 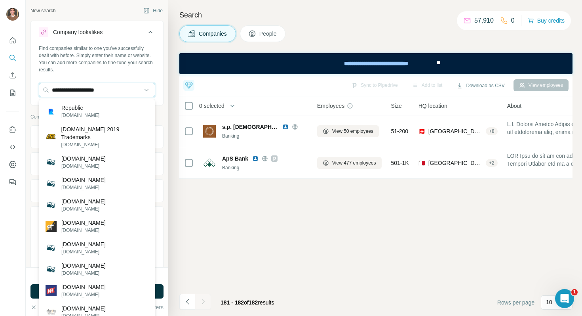 I want to click on span: People, so click(x=269, y=34).